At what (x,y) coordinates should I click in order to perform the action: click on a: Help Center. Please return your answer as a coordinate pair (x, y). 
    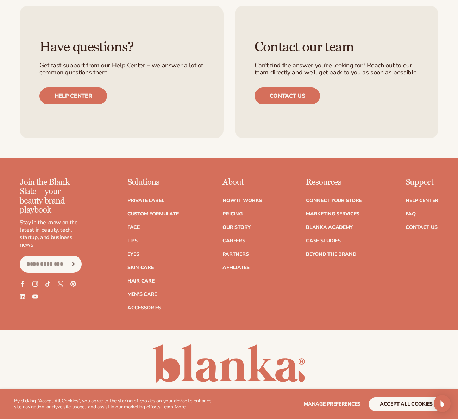
    Looking at the image, I should click on (422, 200).